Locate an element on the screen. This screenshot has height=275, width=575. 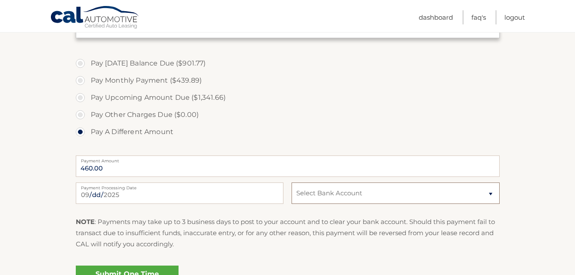
label: Pay Other Charges Due ($0.00) is located at coordinates (288, 115).